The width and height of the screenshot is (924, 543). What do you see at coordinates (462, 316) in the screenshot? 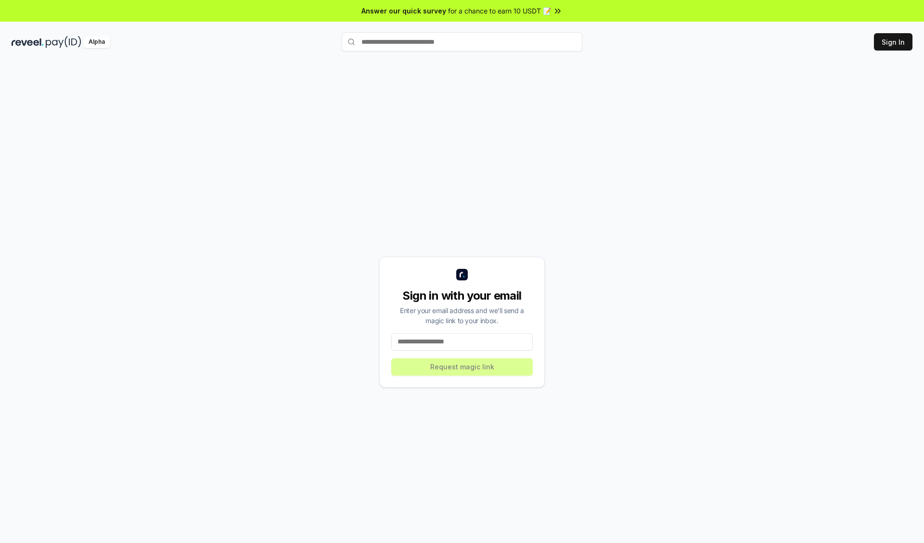
I see `div: Enter your email address and we’ll send a magic link to your inbox.` at bounding box center [462, 316].